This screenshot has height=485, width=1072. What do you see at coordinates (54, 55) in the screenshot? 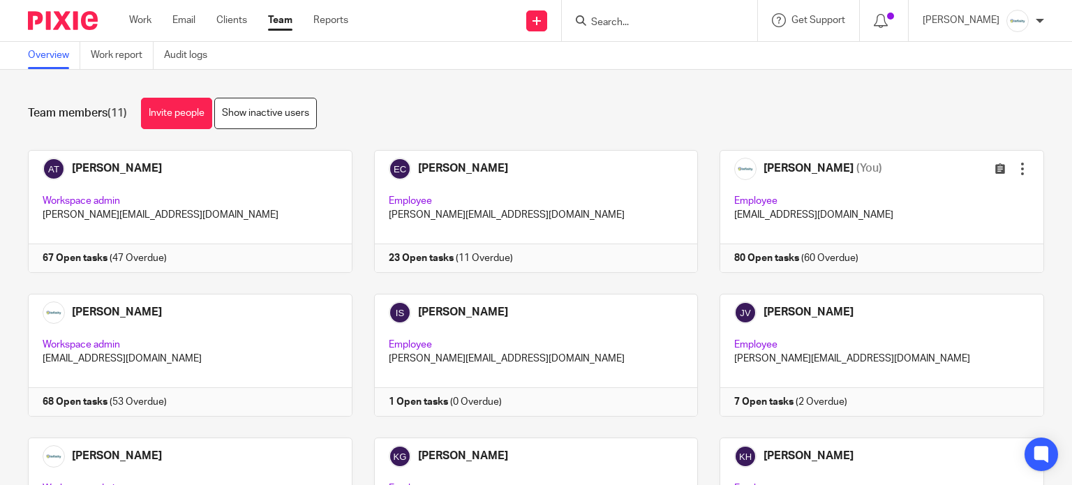
I see `a: Overview` at bounding box center [54, 55].